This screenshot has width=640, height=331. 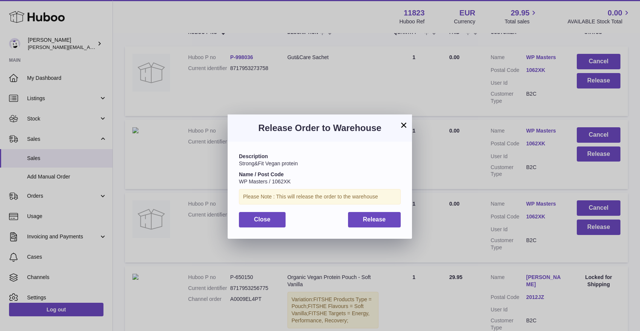 I want to click on strong: Name / Post Code, so click(x=261, y=174).